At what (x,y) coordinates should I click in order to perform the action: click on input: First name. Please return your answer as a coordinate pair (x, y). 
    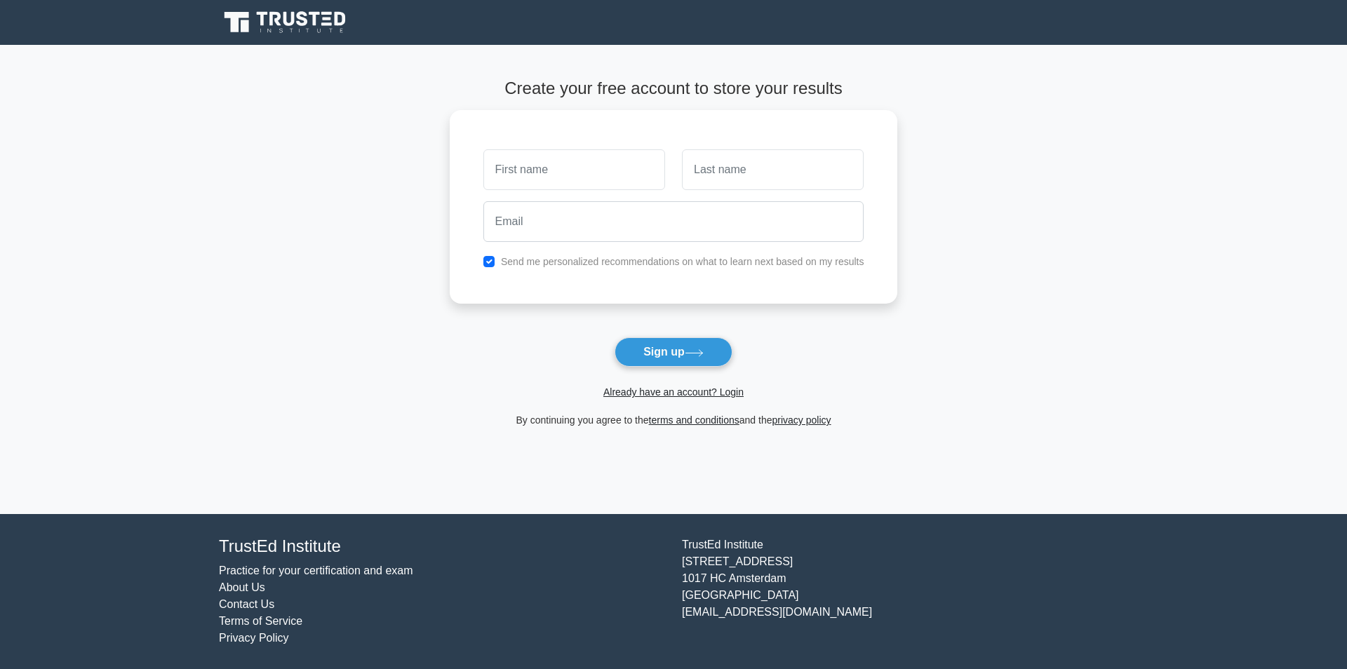
    Looking at the image, I should click on (574, 170).